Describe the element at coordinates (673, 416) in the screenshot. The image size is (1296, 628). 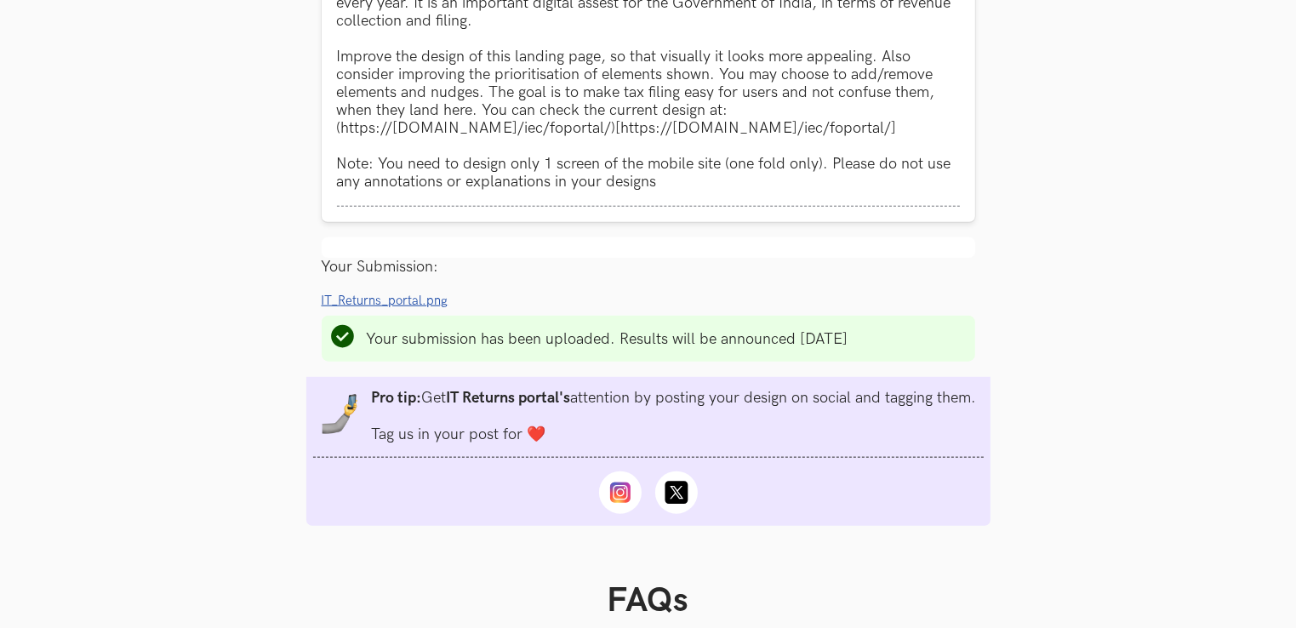
I see `li: Get attention by posting your design on social and tagging them. Tag us in your post for ❤️` at that location.